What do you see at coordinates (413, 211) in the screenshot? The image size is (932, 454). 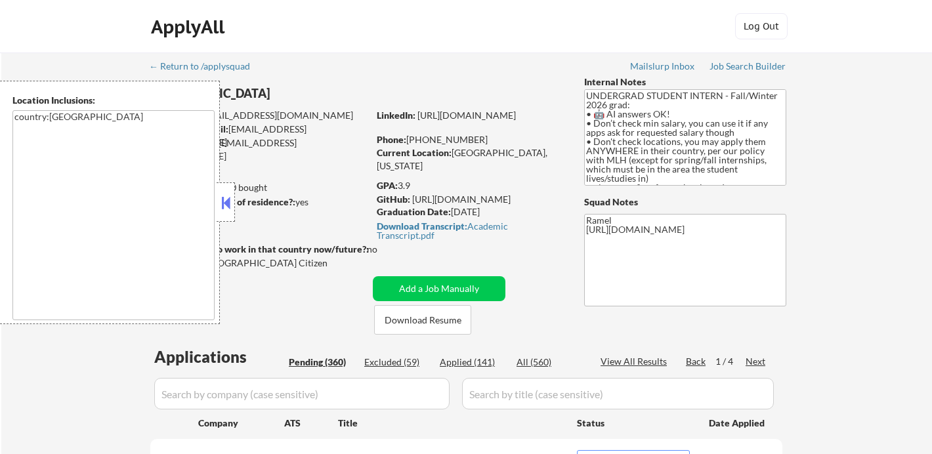 I see `strong: Graduation Date:` at bounding box center [413, 211].